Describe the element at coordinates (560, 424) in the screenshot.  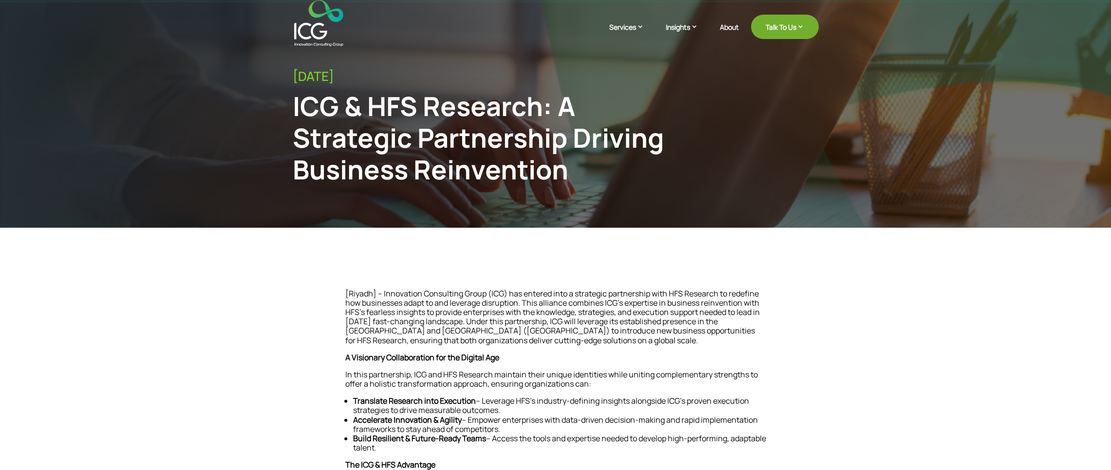
I see `li: – Empower enterprises with data-driven decision-making and rapid implementation frameworks to sta...` at that location.